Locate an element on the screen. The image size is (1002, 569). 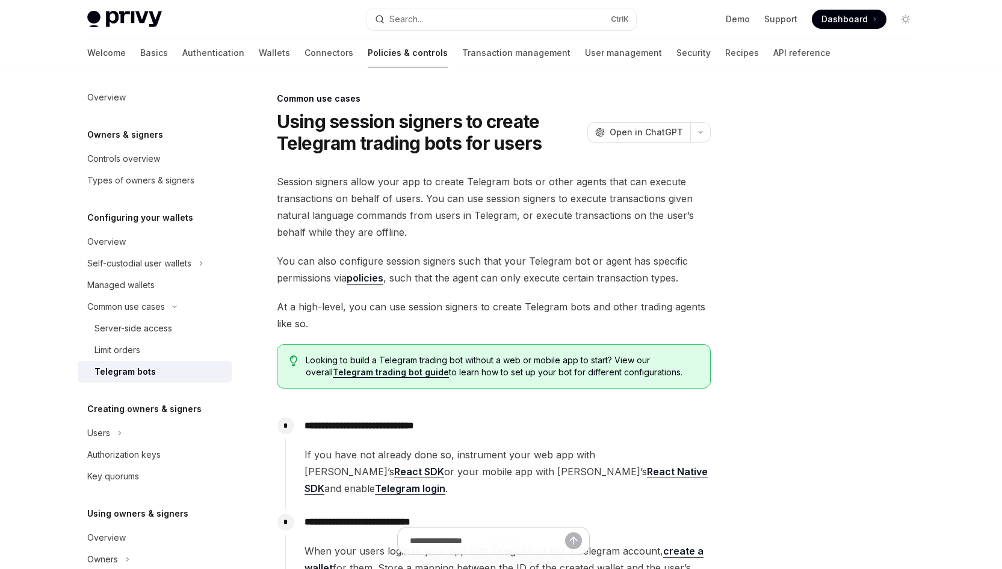
span: Open in ChatGPT is located at coordinates (646, 132).